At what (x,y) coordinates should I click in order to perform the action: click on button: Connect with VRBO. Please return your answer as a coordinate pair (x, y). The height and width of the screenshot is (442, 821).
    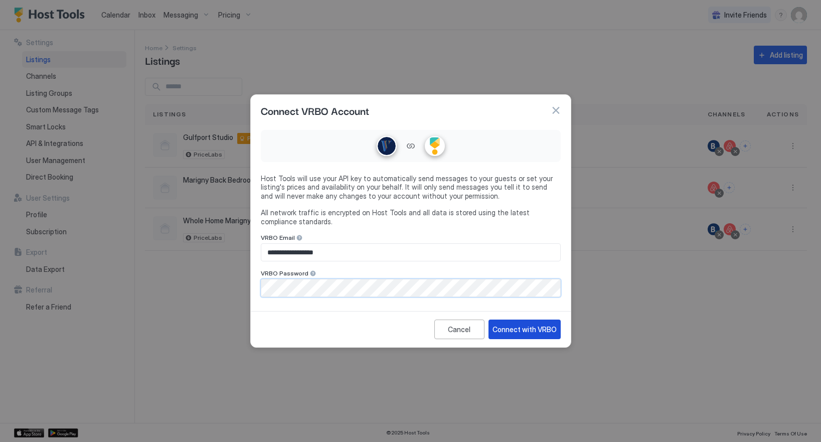
    Looking at the image, I should click on (525, 329).